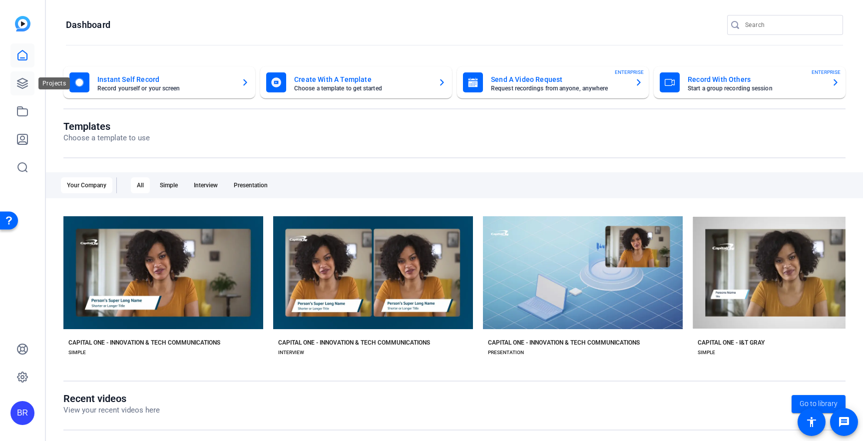 The width and height of the screenshot is (863, 441). What do you see at coordinates (844, 422) in the screenshot?
I see `mat-icon: message` at bounding box center [844, 422].